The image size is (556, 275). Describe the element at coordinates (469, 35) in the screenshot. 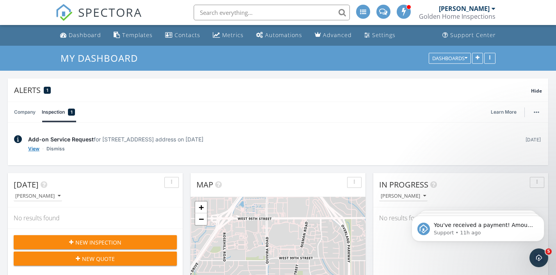

I see `a: Support Center` at that location.